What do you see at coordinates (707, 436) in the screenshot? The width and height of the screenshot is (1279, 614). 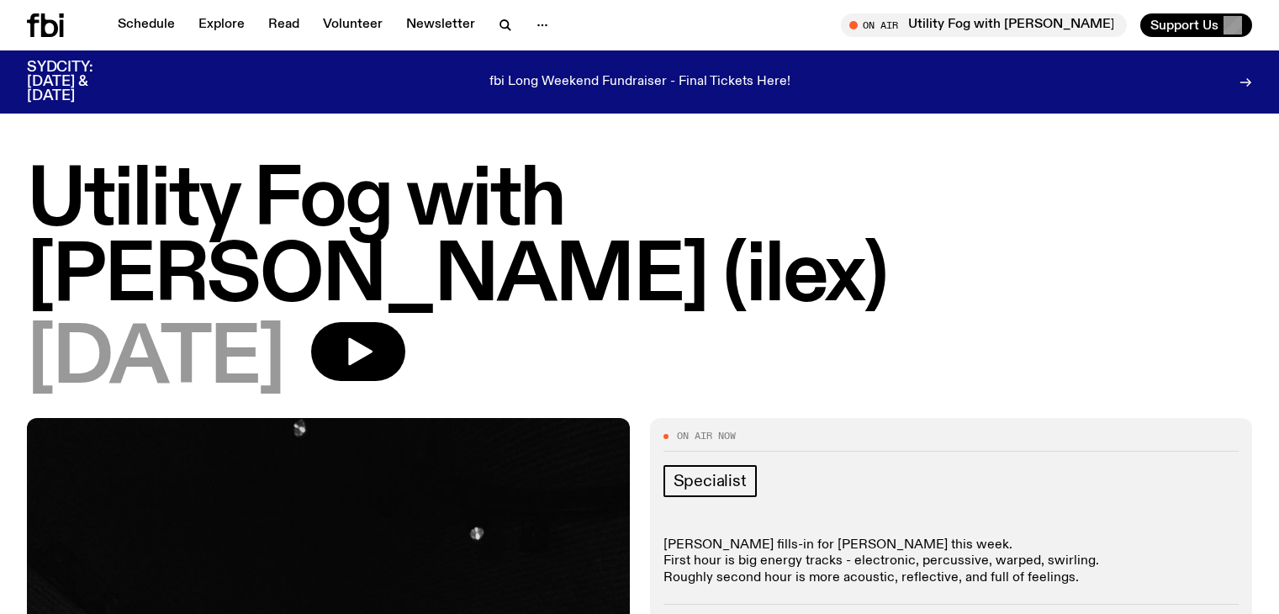 I see `span: On Air Now` at bounding box center [707, 436].